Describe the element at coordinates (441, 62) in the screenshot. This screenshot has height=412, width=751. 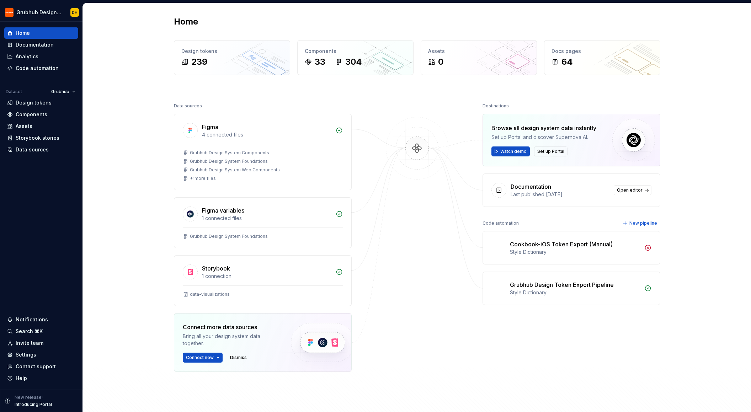
I see `div: 0` at that location.